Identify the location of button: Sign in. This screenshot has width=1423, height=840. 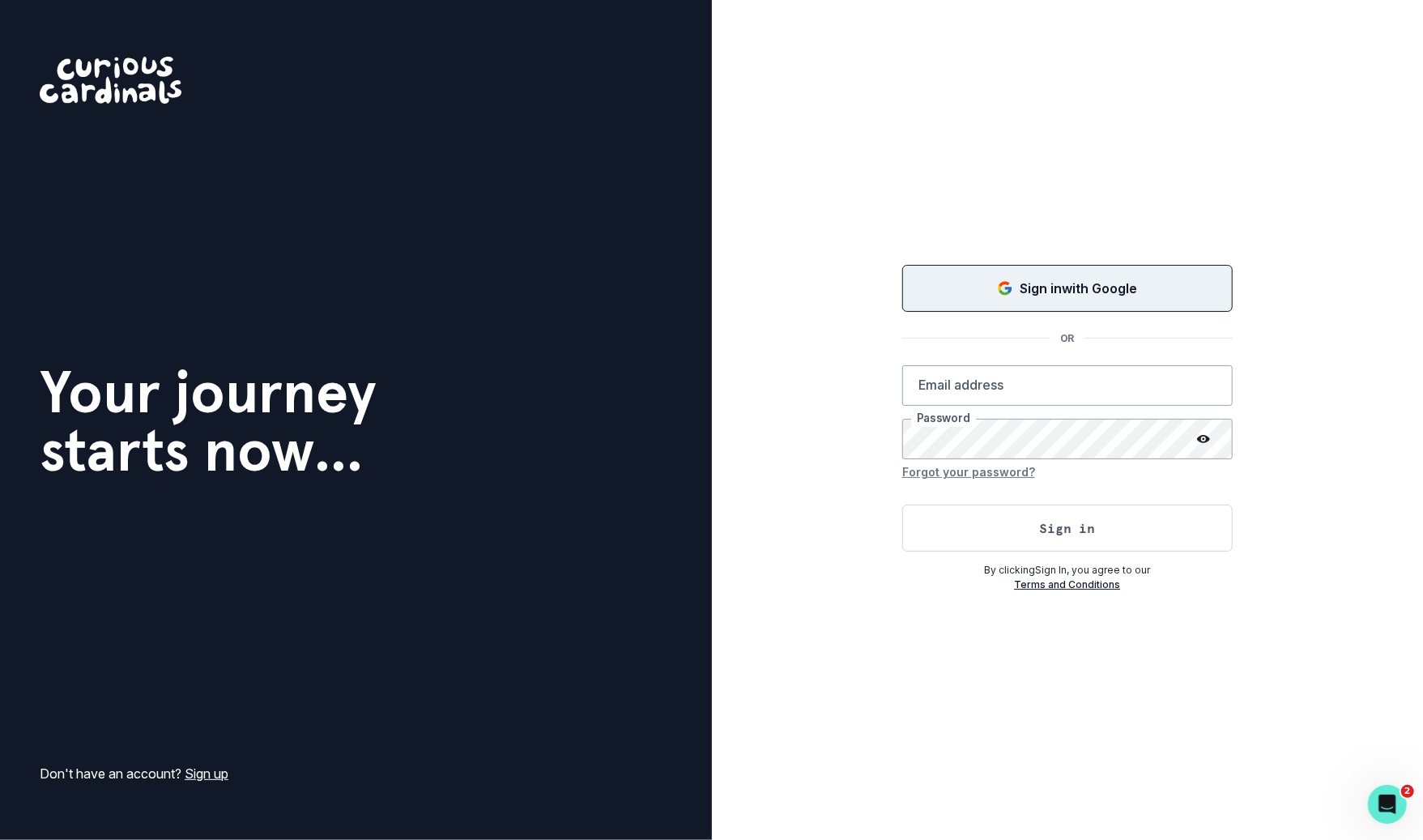
(1068, 528).